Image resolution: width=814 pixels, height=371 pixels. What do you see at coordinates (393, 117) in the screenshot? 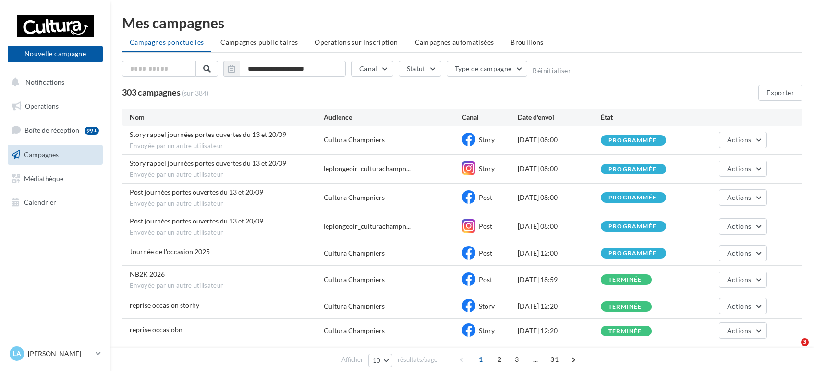
I see `div: Audience` at bounding box center [393, 117].